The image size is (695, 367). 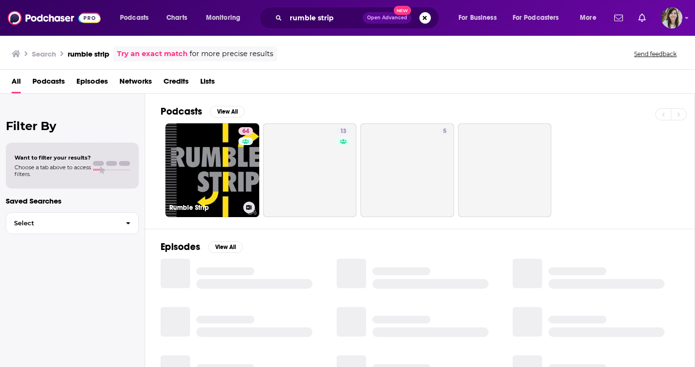 I want to click on span: All, so click(x=16, y=83).